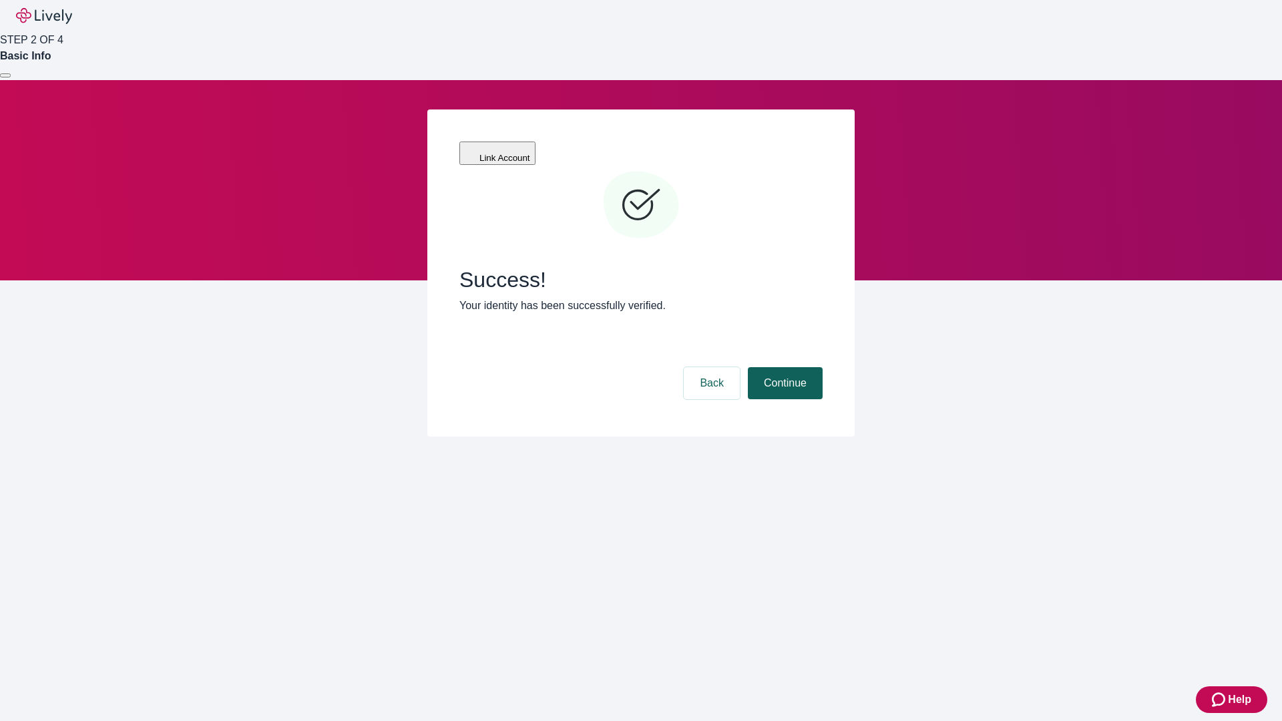 The height and width of the screenshot is (721, 1282). I want to click on button: Continue, so click(785, 383).